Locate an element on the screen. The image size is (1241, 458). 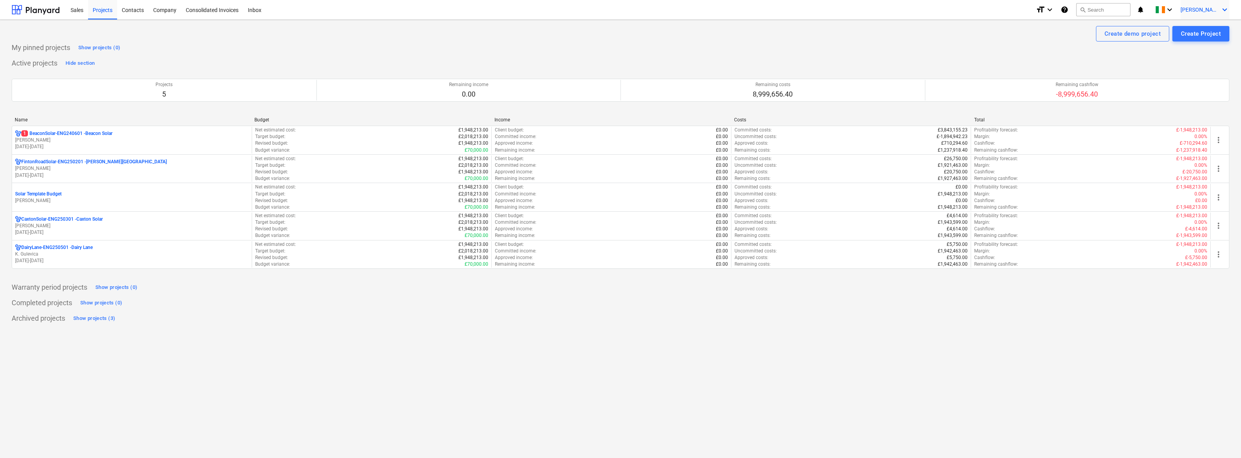
p: Remaining cashflow is located at coordinates (1077, 85).